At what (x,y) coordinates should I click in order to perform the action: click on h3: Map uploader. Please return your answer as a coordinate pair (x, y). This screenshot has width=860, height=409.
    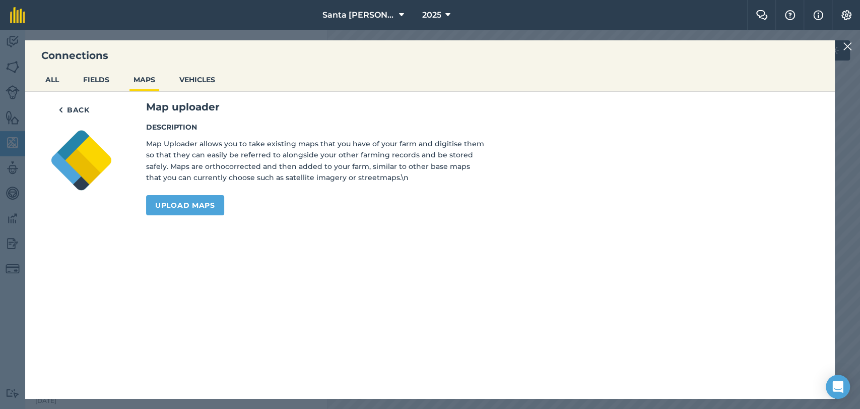
    Looking at the image, I should click on (478, 107).